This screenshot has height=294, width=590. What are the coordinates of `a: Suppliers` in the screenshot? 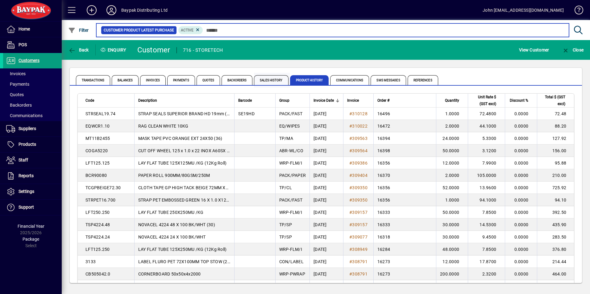 It's located at (32, 129).